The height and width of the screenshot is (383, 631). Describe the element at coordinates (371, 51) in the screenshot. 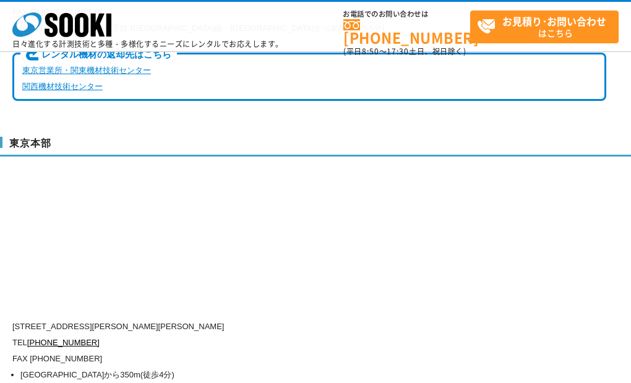

I see `span: 8:50` at that location.